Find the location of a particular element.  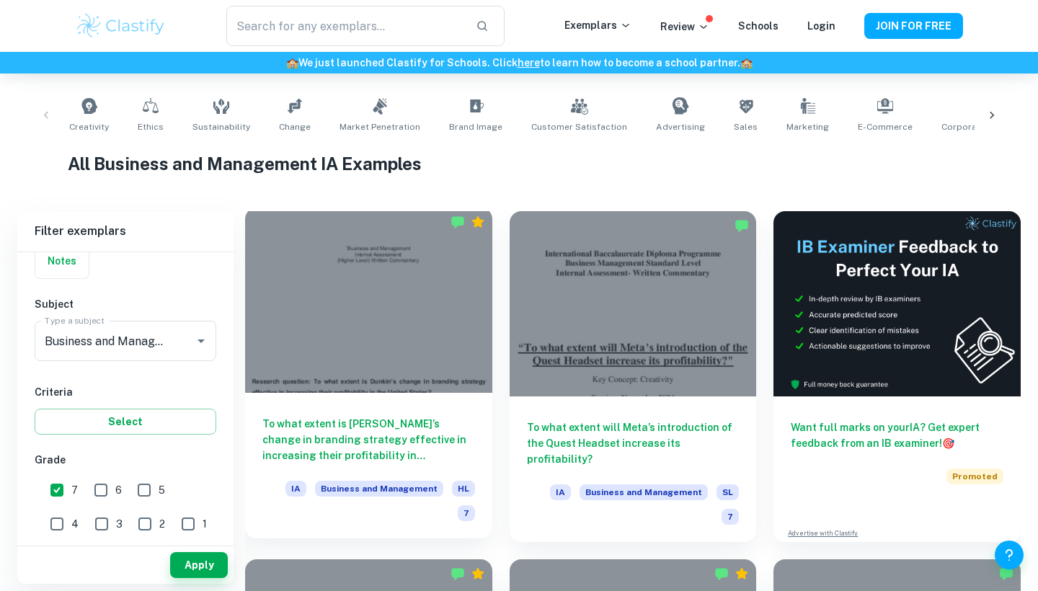

img: Thumbnail is located at coordinates (897, 303).